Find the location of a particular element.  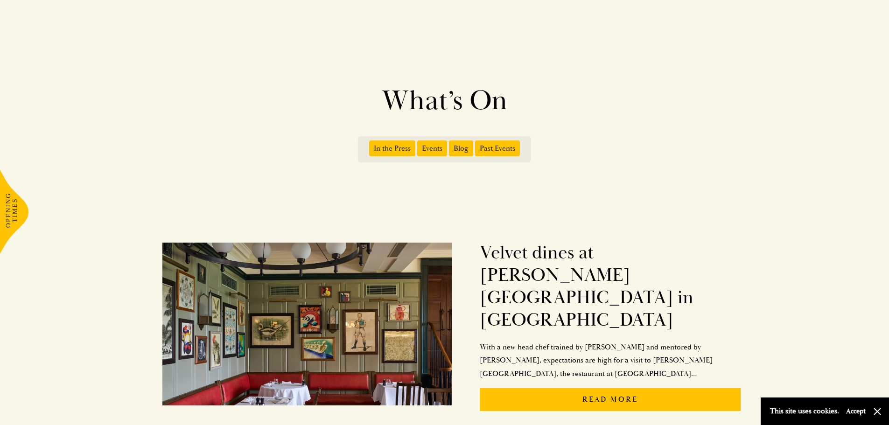

p: Read More is located at coordinates (610, 399).